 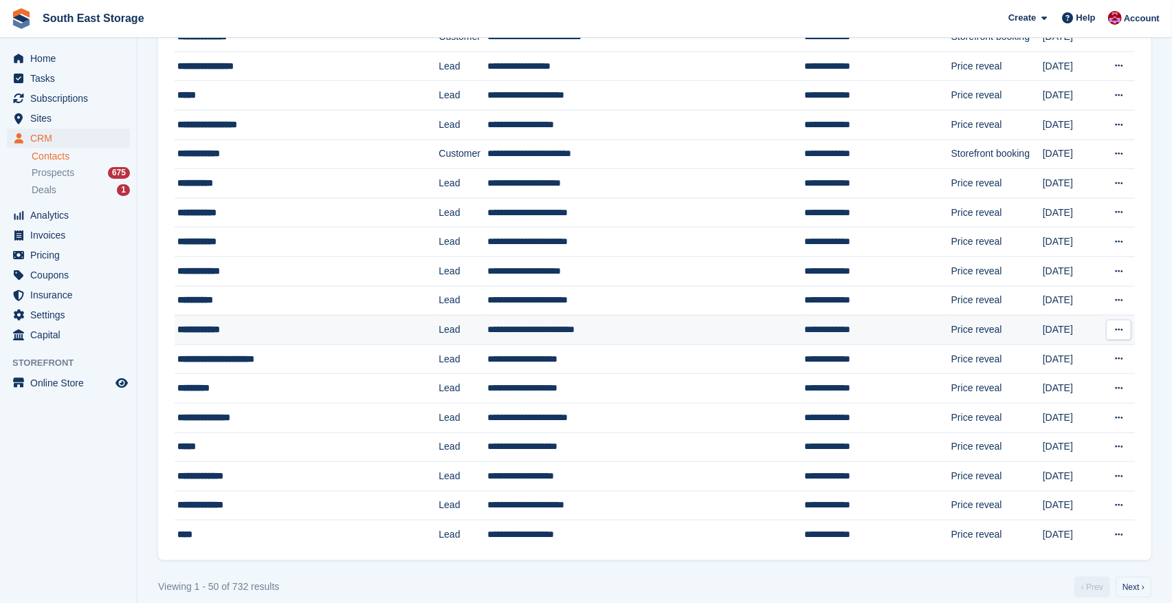 I want to click on span: Home, so click(x=72, y=58).